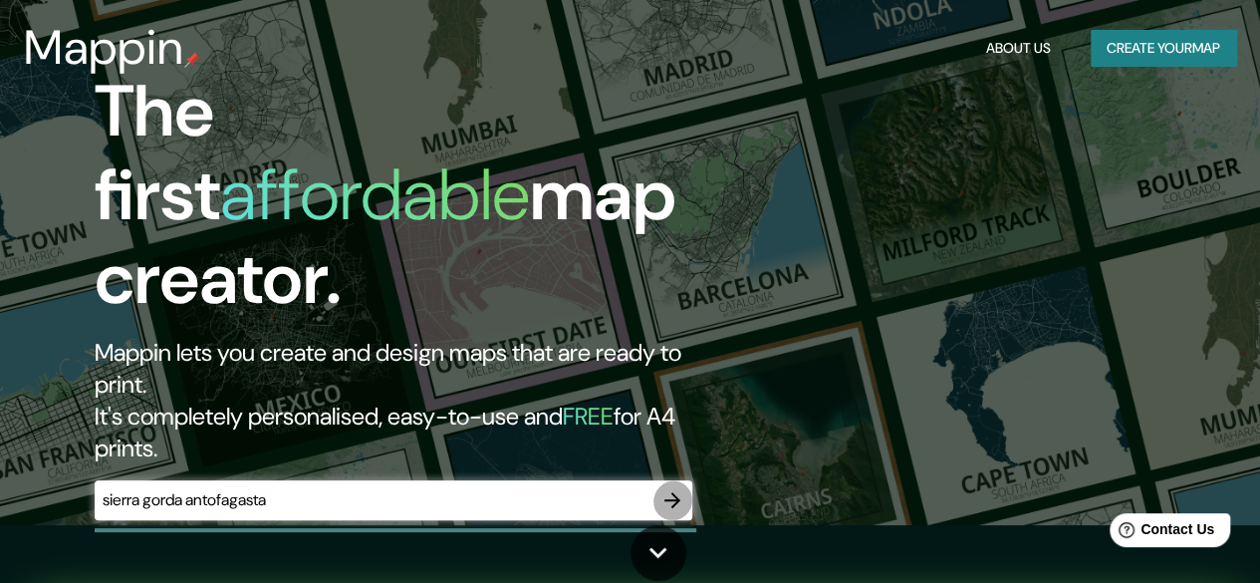 The height and width of the screenshot is (583, 1260). What do you see at coordinates (1018, 48) in the screenshot?
I see `button: About Us` at bounding box center [1018, 48].